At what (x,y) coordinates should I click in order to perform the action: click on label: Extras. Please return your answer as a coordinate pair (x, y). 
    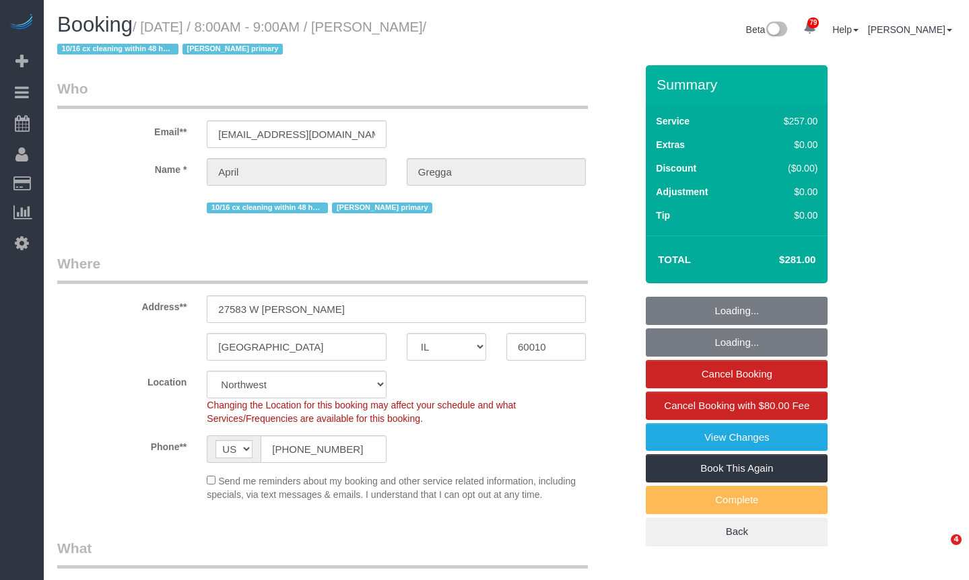
    Looking at the image, I should click on (670, 145).